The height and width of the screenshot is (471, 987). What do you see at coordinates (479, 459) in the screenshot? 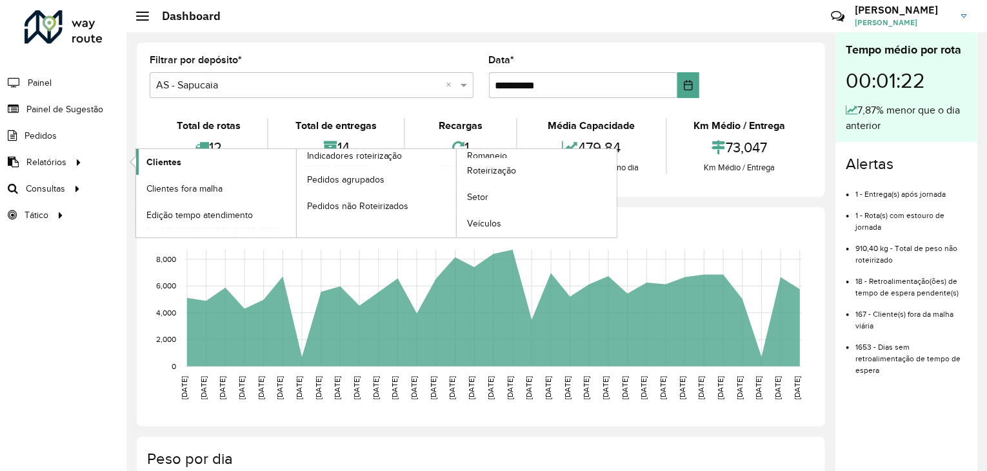
I see `h4: Peso por dia` at bounding box center [479, 459].